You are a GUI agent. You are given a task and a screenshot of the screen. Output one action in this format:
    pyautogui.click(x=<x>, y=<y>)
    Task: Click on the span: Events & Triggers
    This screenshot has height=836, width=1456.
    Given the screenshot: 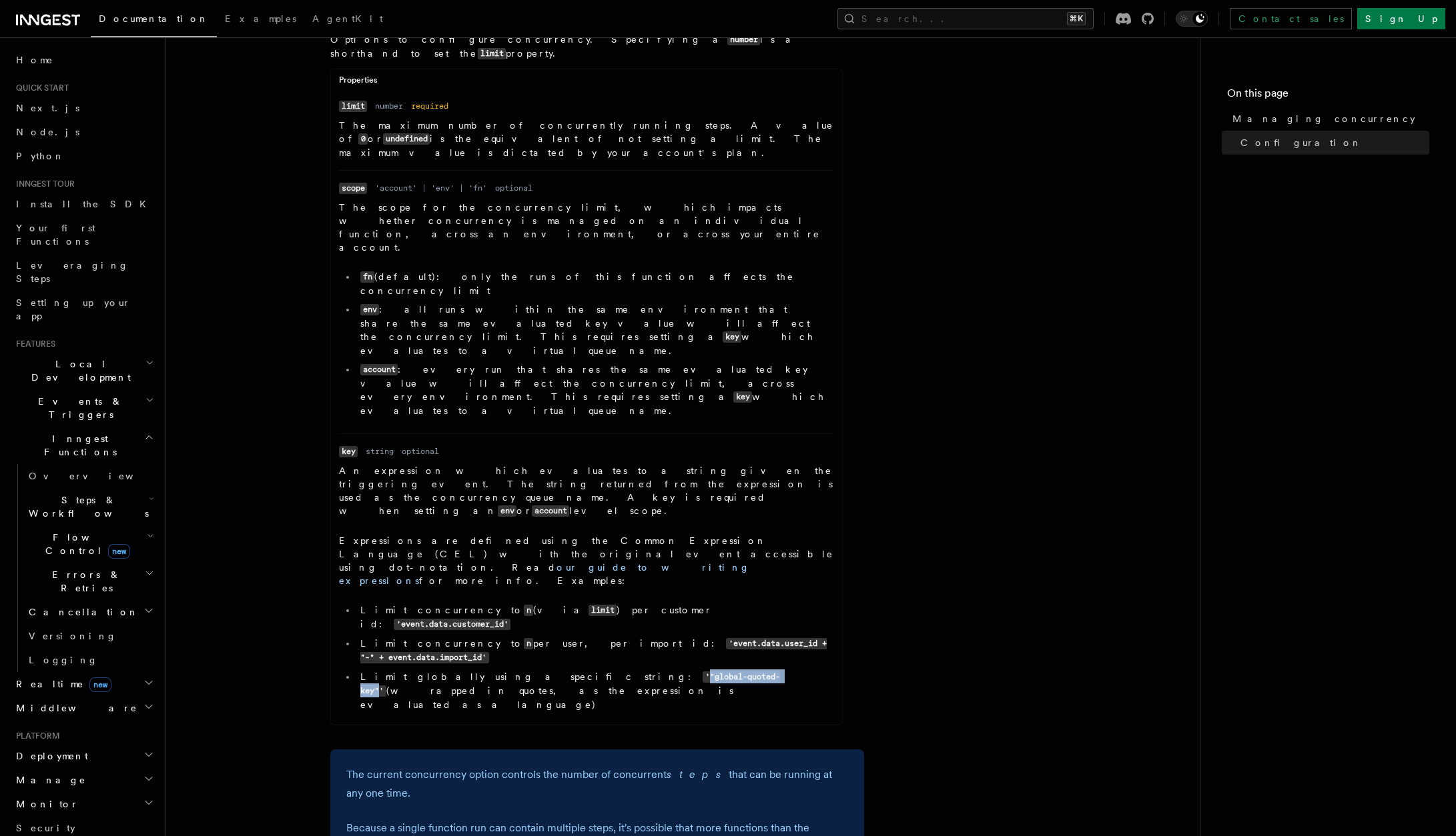 What is the action you would take?
    pyautogui.click(x=78, y=408)
    